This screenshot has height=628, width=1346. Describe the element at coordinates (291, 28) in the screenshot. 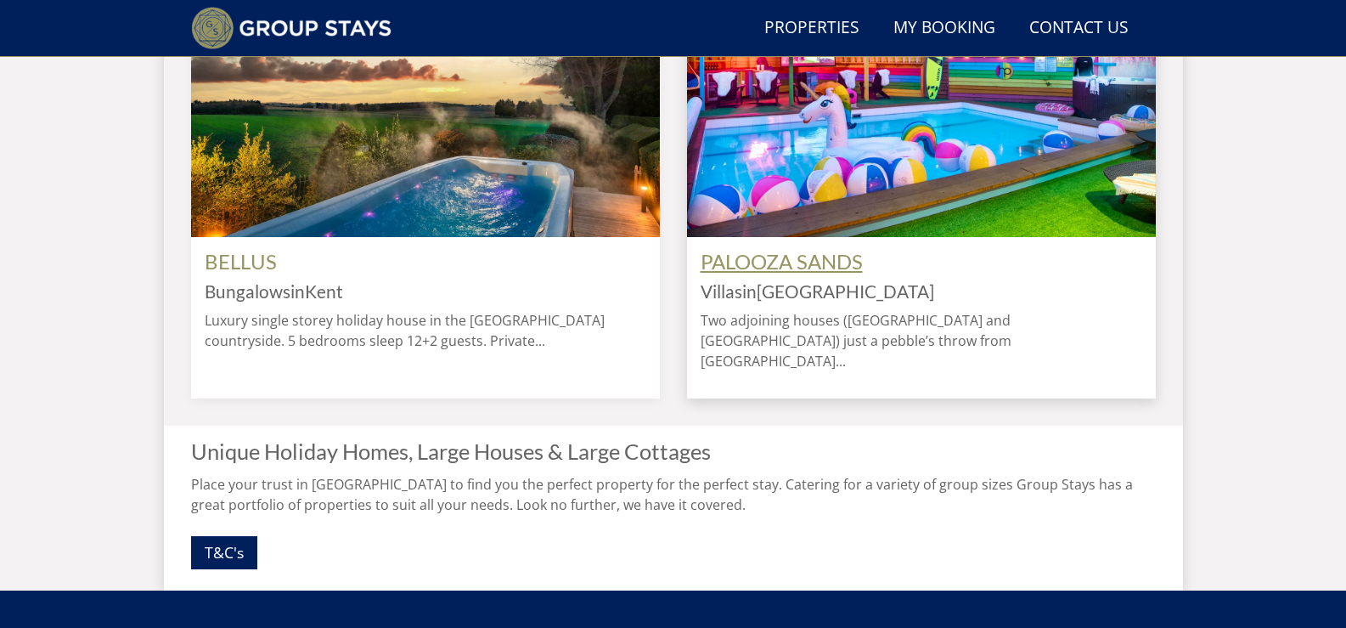

I see `img: Group Stays` at that location.